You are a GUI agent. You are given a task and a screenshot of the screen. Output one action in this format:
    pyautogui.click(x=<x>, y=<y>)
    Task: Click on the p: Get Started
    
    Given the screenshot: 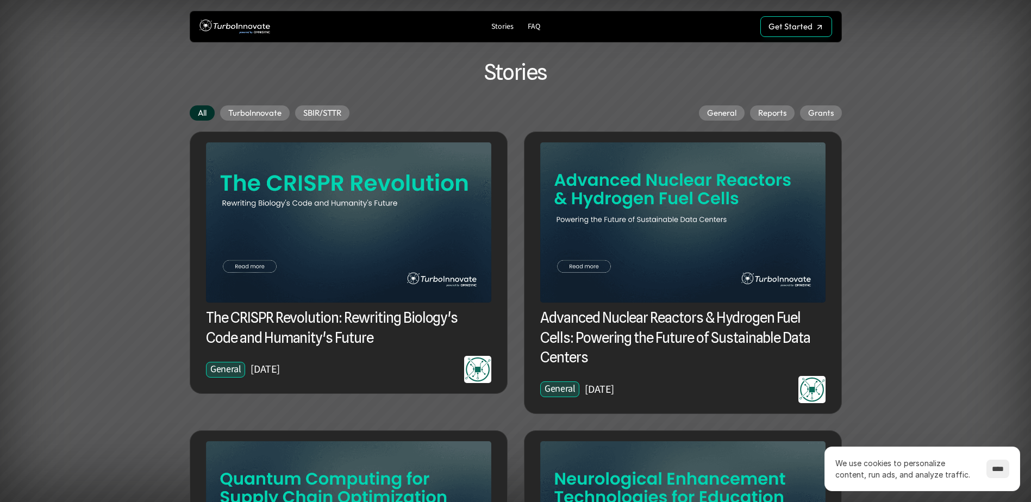 What is the action you would take?
    pyautogui.click(x=790, y=27)
    